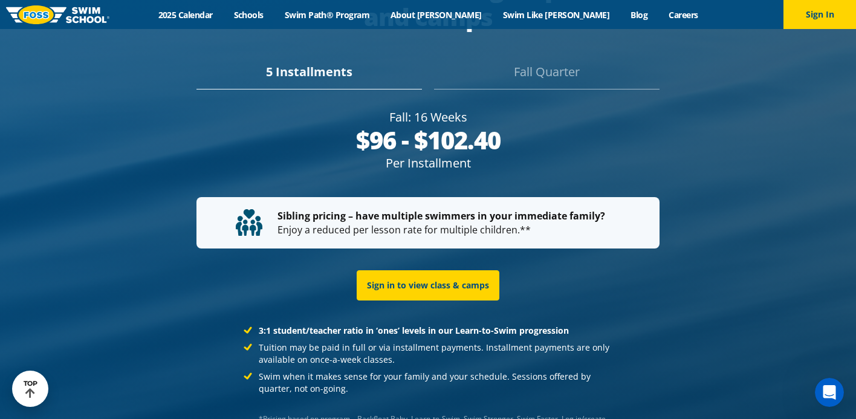 The image size is (856, 419). What do you see at coordinates (428, 163) in the screenshot?
I see `div: Per Installment` at bounding box center [428, 163].